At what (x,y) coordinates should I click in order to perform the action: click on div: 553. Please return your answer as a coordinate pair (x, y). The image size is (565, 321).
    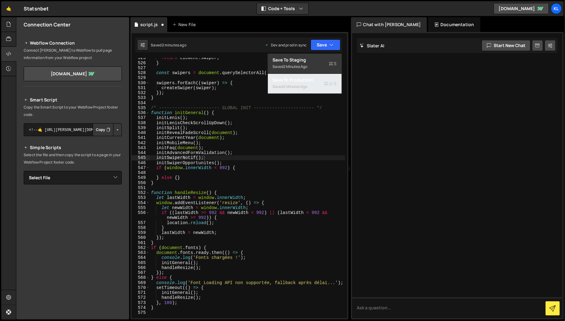
    Looking at the image, I should click on (140, 198).